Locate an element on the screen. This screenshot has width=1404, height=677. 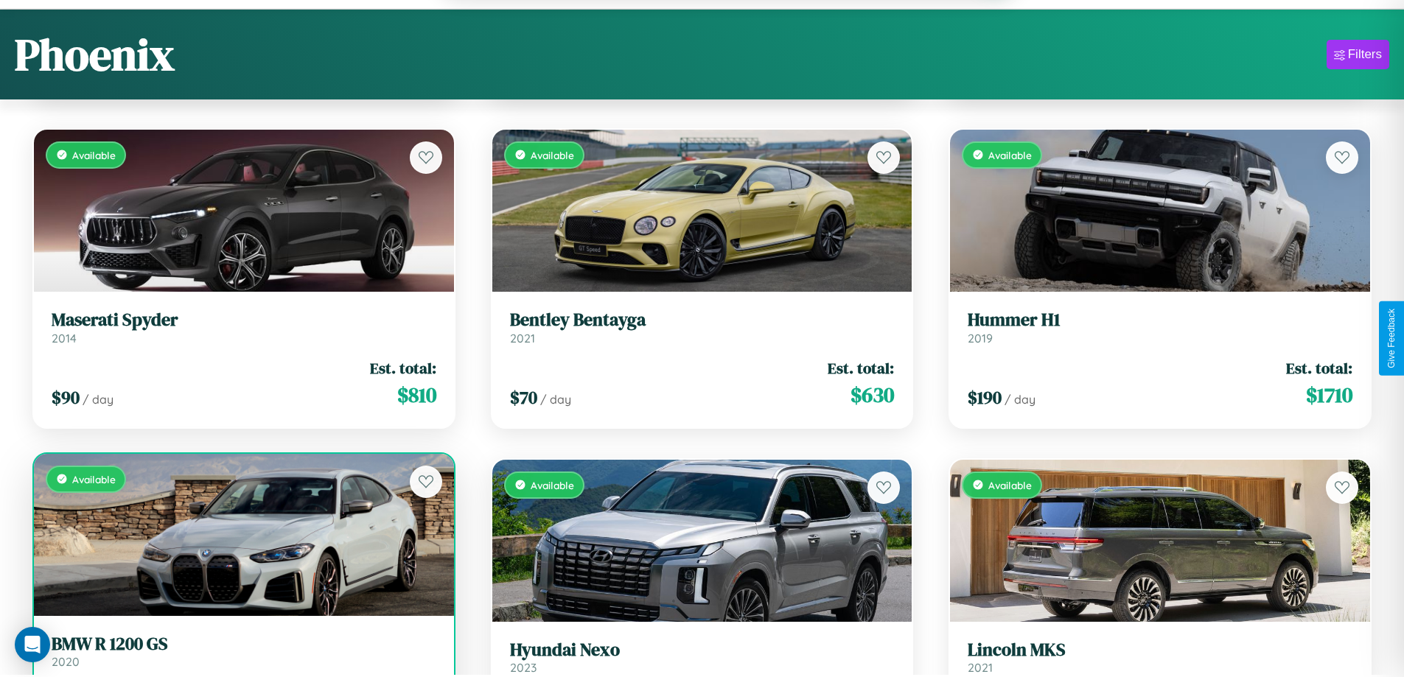
span: 2020 is located at coordinates (66, 662).